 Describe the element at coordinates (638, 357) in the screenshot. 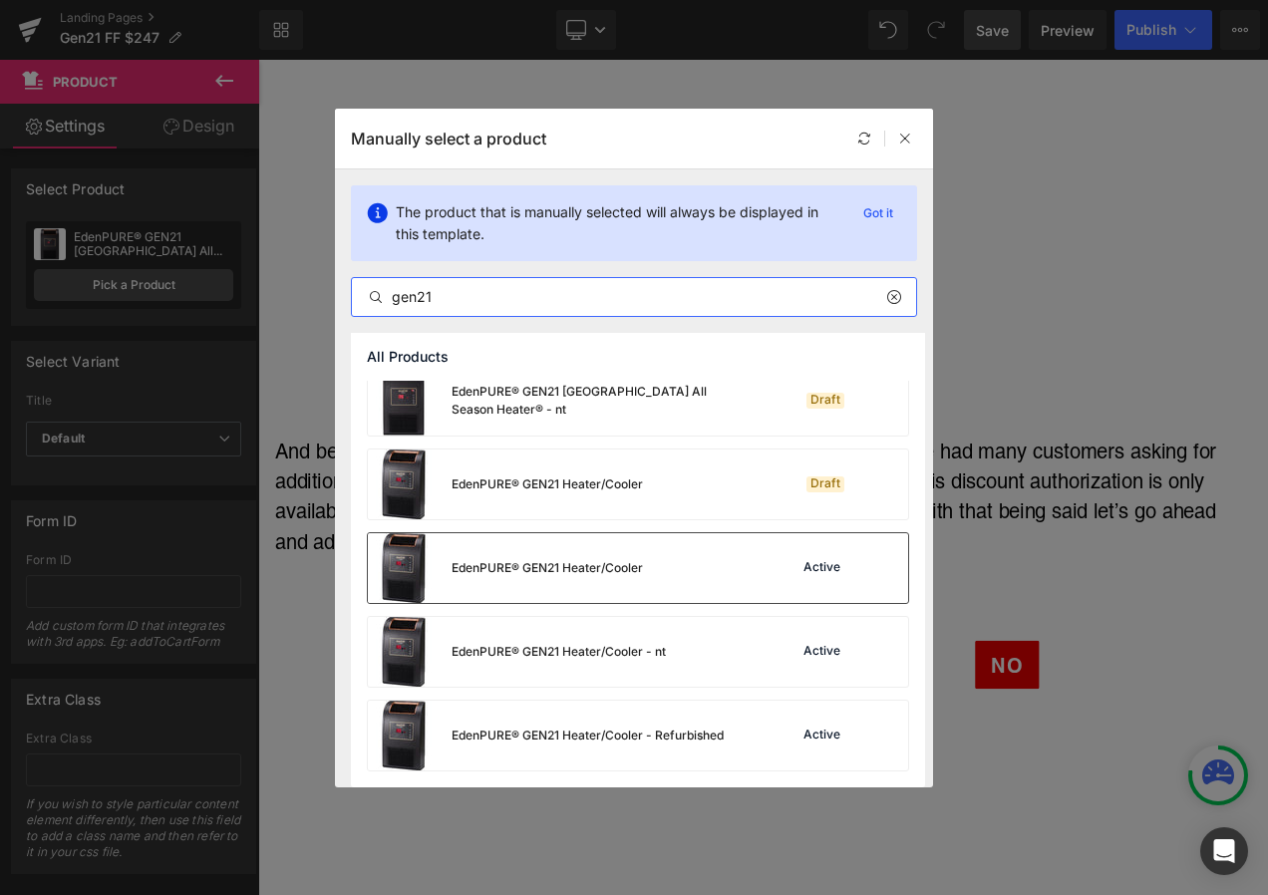

I see `div: All Products` at that location.